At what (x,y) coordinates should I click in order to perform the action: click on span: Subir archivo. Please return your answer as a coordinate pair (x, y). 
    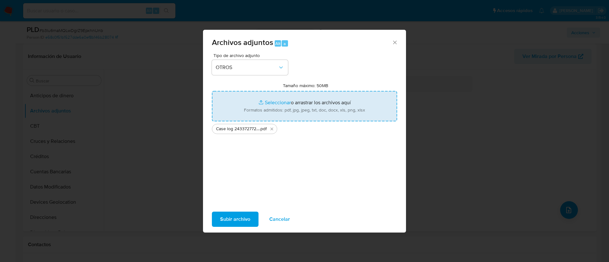
    Looking at the image, I should click on (235, 219).